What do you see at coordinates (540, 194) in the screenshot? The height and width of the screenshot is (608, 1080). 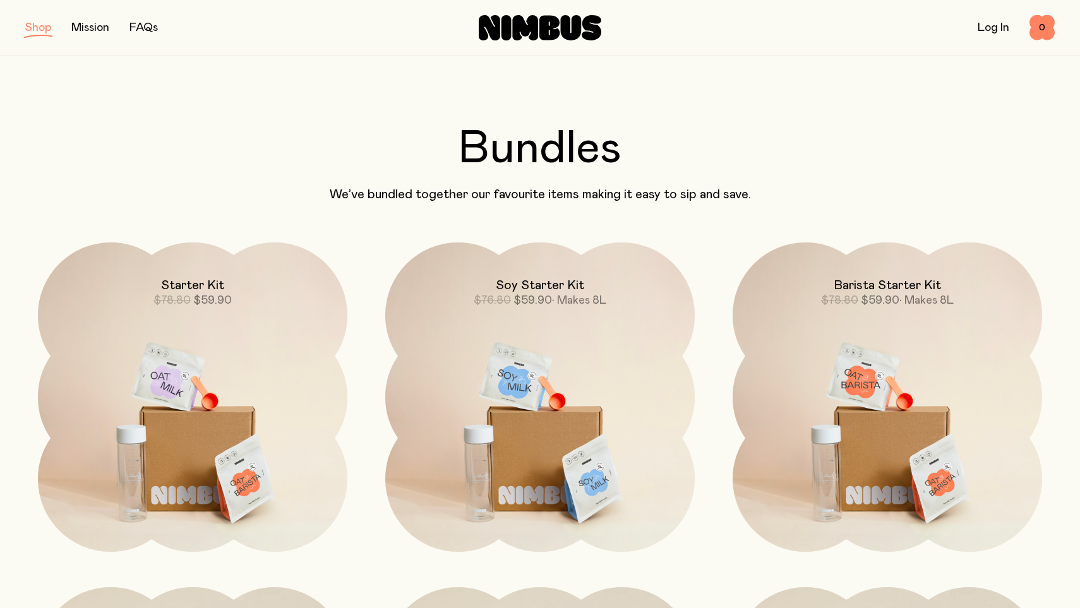 I see `p: We’ve bundled together our favourite items making it easy to sip and save.` at bounding box center [540, 194].